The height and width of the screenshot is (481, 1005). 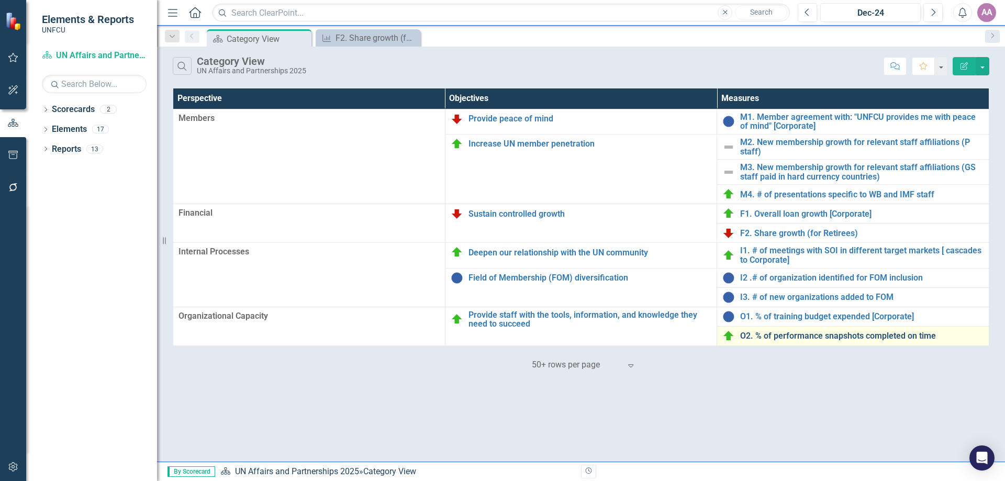 What do you see at coordinates (501, 13) in the screenshot?
I see `input: Search ClearPoint...` at bounding box center [501, 13].